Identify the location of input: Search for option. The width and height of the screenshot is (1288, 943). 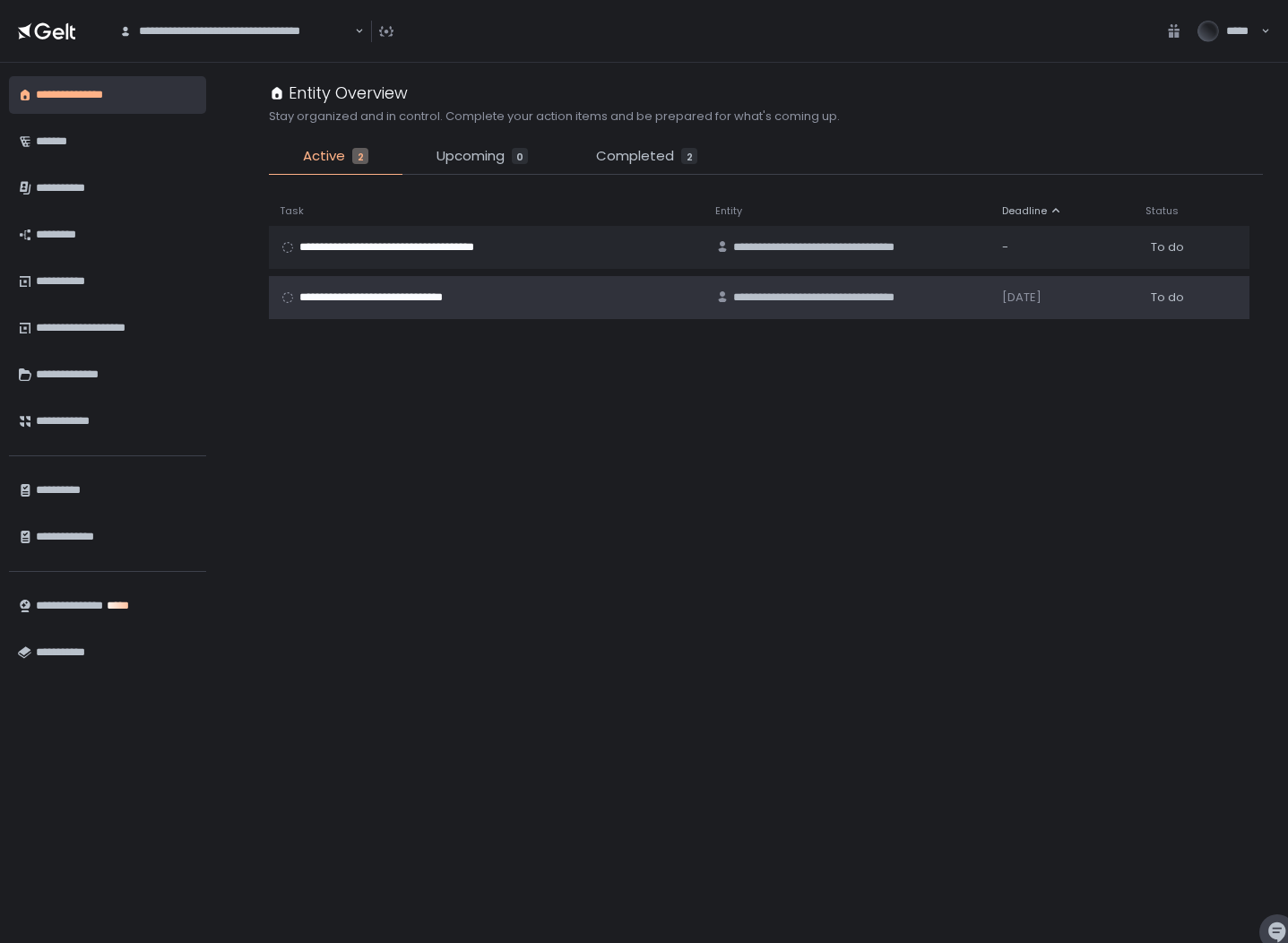
(352, 31).